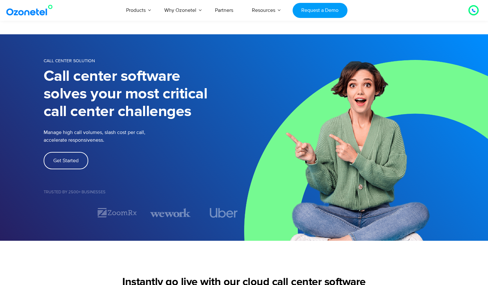 The height and width of the screenshot is (285, 488). What do you see at coordinates (224, 213) in the screenshot?
I see `div: 4 / 7` at bounding box center [224, 213].